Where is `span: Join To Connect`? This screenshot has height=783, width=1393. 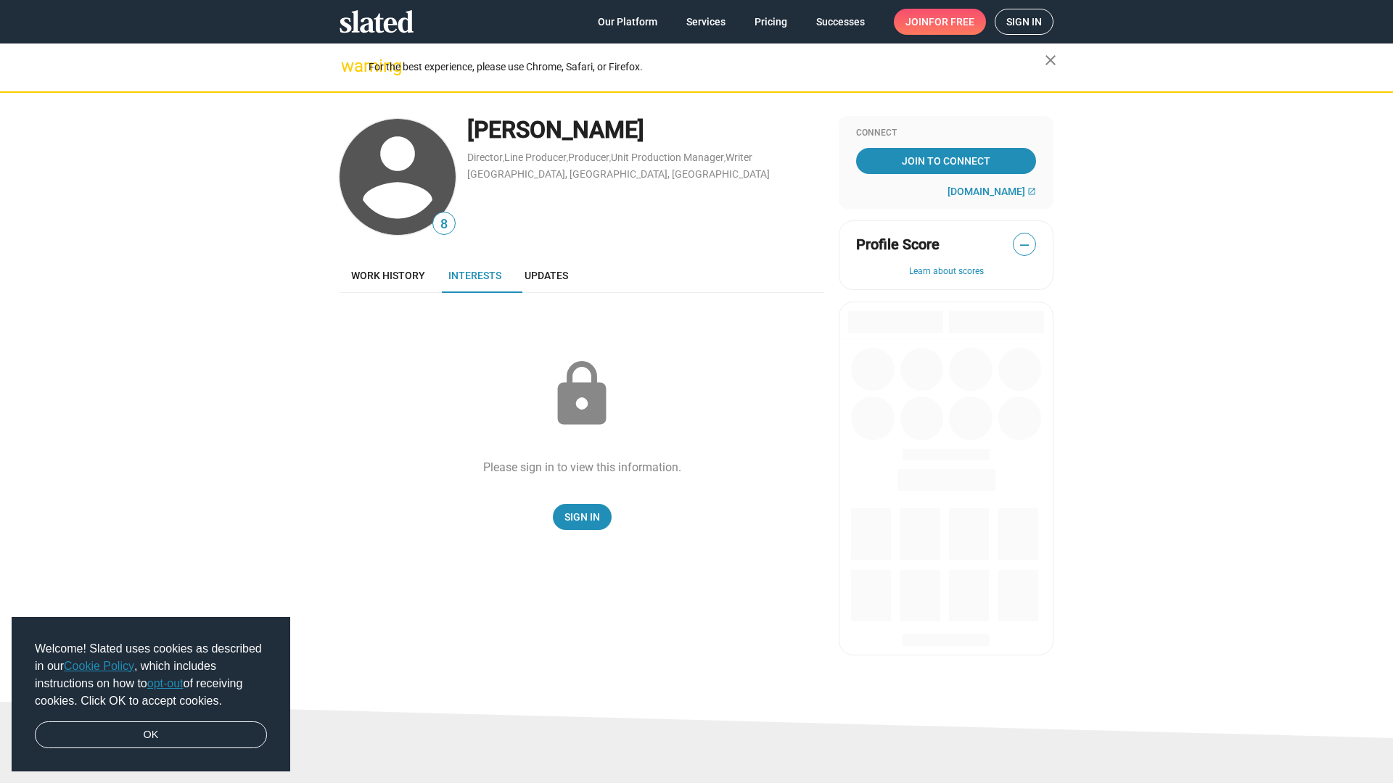
span: Join To Connect is located at coordinates (946, 161).